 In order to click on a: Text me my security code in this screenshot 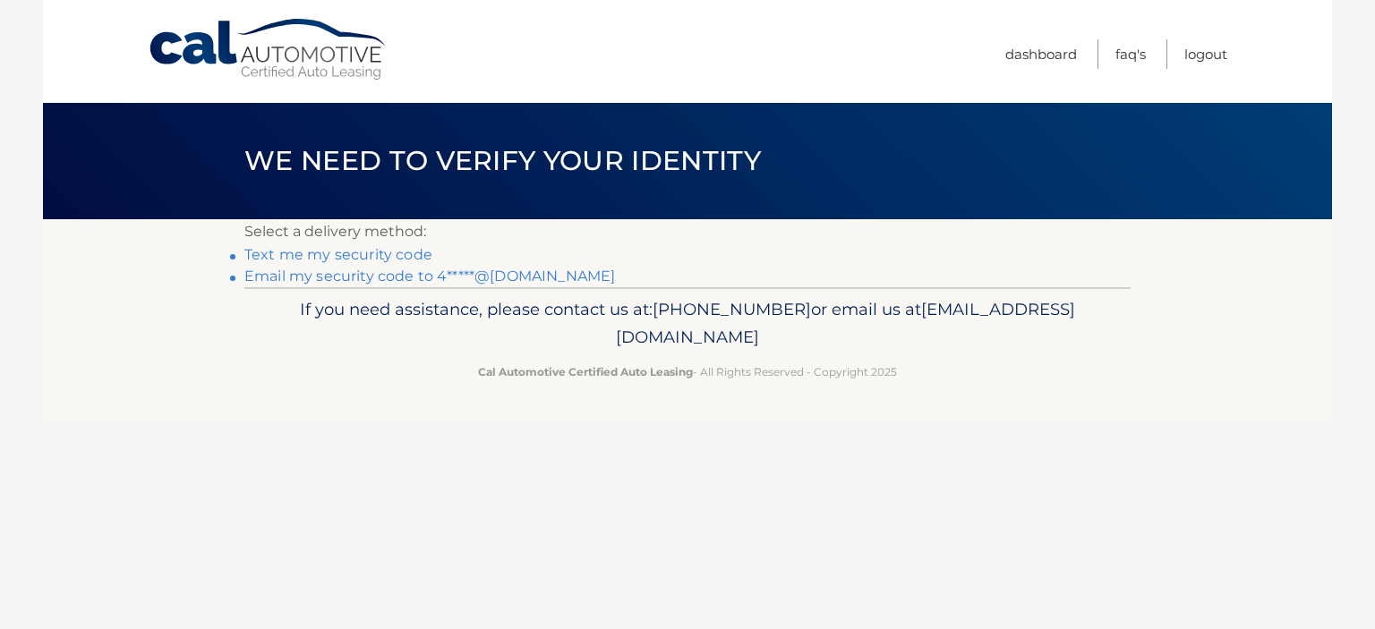, I will do `click(338, 254)`.